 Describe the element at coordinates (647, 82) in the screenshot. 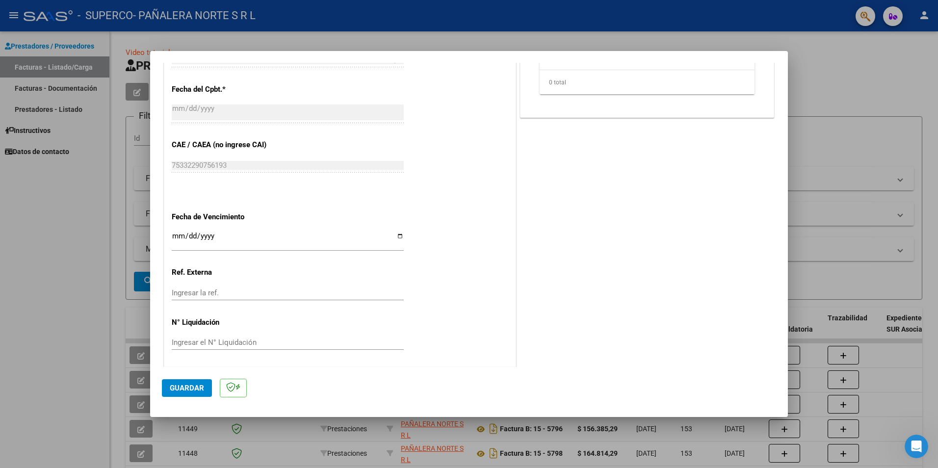

I see `div: 0 total` at that location.